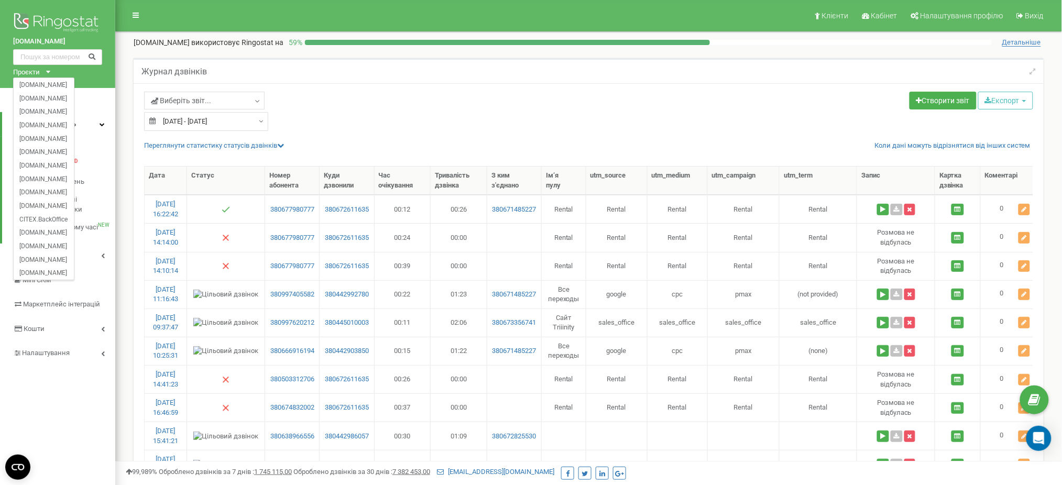 This screenshot has width=1062, height=485. What do you see at coordinates (943, 101) in the screenshot?
I see `a: Створити звіт` at bounding box center [943, 101].